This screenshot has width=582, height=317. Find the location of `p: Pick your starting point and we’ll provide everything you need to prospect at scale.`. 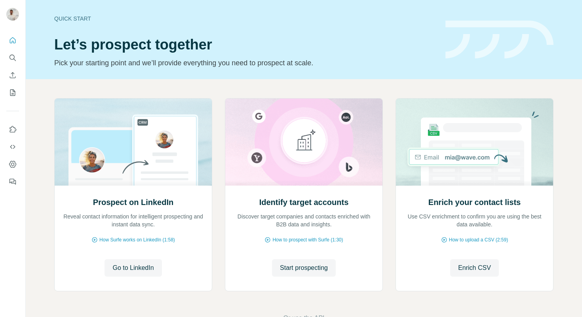

p: Pick your starting point and we’ll provide everything you need to prospect at scale. is located at coordinates (245, 63).